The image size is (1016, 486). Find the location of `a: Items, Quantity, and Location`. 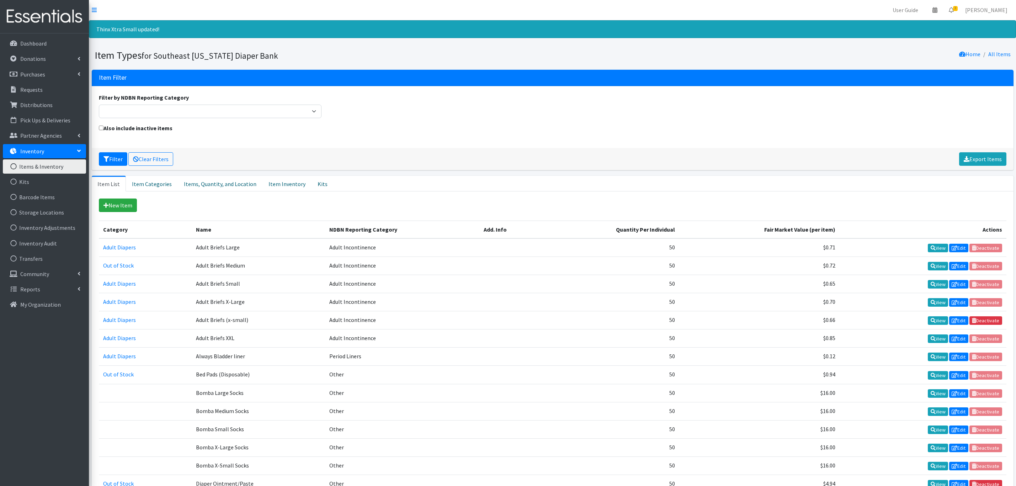

a: Items, Quantity, and Location is located at coordinates (220, 183).